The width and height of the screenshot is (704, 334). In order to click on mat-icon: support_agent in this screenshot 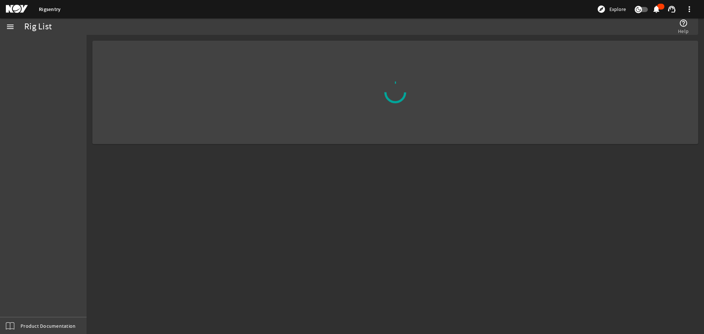, I will do `click(671, 9)`.